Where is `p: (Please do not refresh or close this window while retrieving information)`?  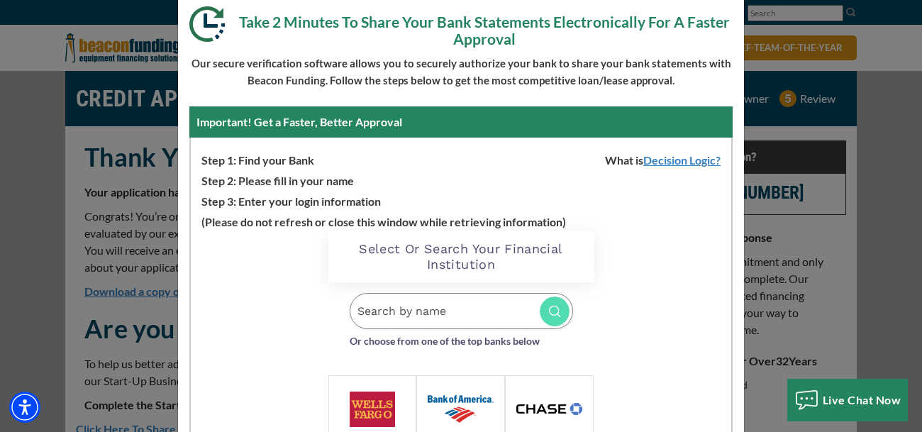 p: (Please do not refresh or close this window while retrieving information) is located at coordinates (461, 220).